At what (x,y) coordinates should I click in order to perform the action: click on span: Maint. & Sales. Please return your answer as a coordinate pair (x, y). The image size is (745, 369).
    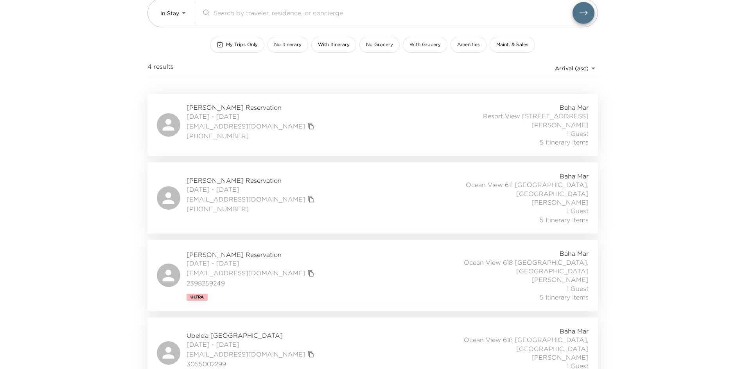
    Looking at the image, I should click on (512, 45).